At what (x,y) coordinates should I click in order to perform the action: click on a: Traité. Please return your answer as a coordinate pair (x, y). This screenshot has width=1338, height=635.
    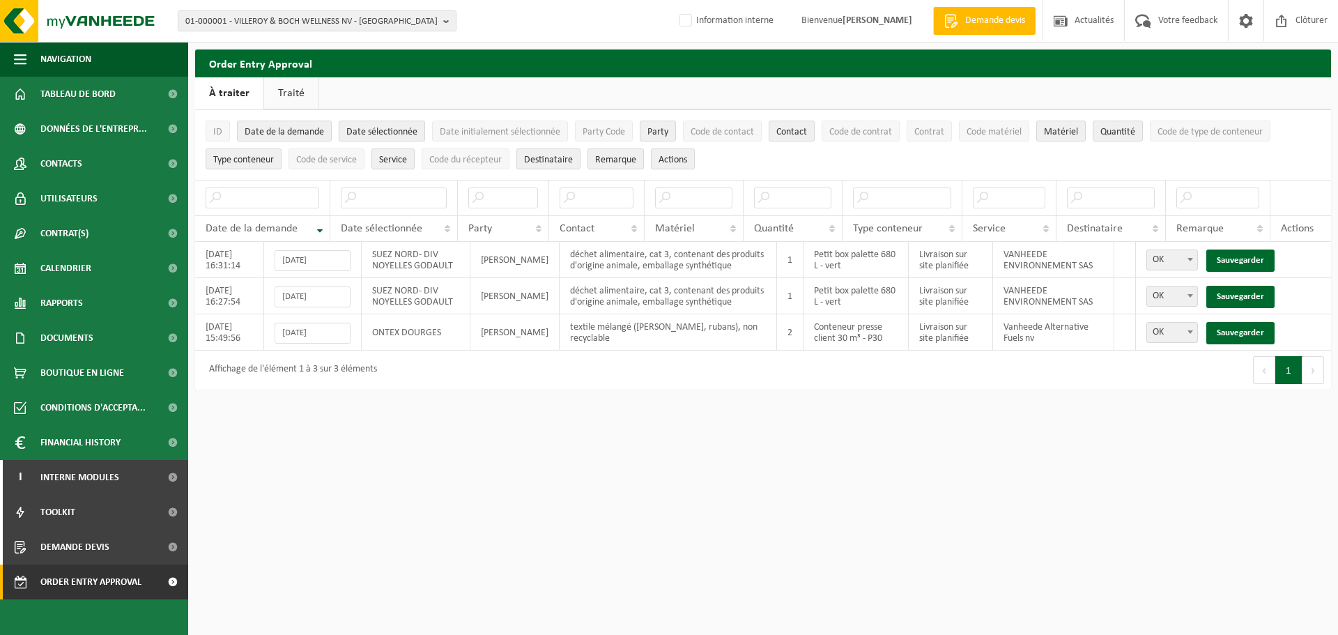
    Looking at the image, I should click on (291, 93).